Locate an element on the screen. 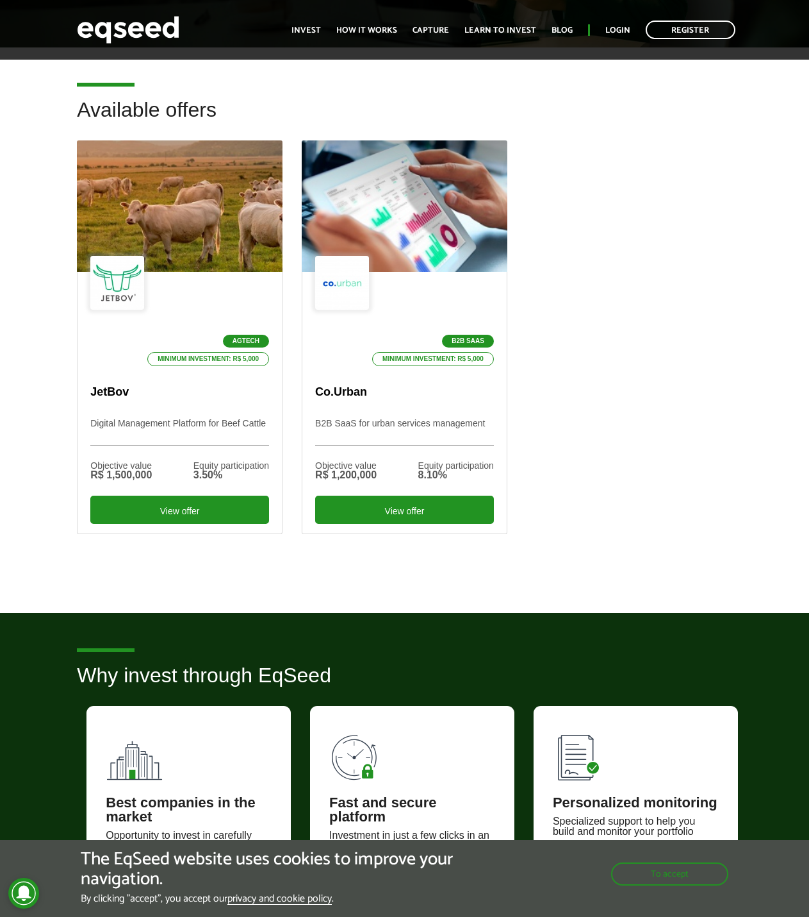 Image resolution: width=809 pixels, height=917 pixels. font: 3.50% is located at coordinates (208, 474).